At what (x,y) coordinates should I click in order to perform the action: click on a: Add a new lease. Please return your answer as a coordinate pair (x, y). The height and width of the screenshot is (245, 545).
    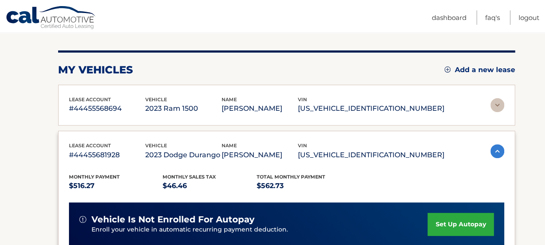
    Looking at the image, I should click on (480, 70).